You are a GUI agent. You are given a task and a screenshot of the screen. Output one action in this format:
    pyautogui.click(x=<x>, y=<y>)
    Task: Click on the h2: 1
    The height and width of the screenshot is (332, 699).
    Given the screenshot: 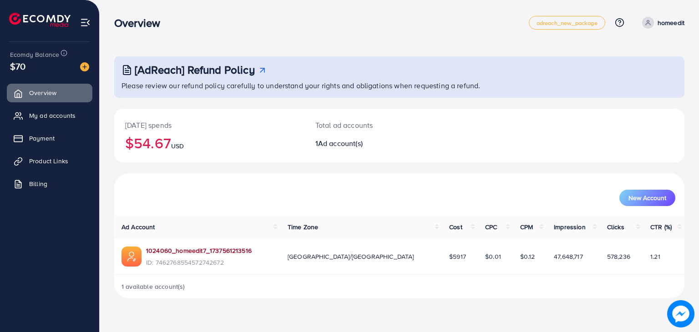 What is the action you would take?
    pyautogui.click(x=375, y=143)
    